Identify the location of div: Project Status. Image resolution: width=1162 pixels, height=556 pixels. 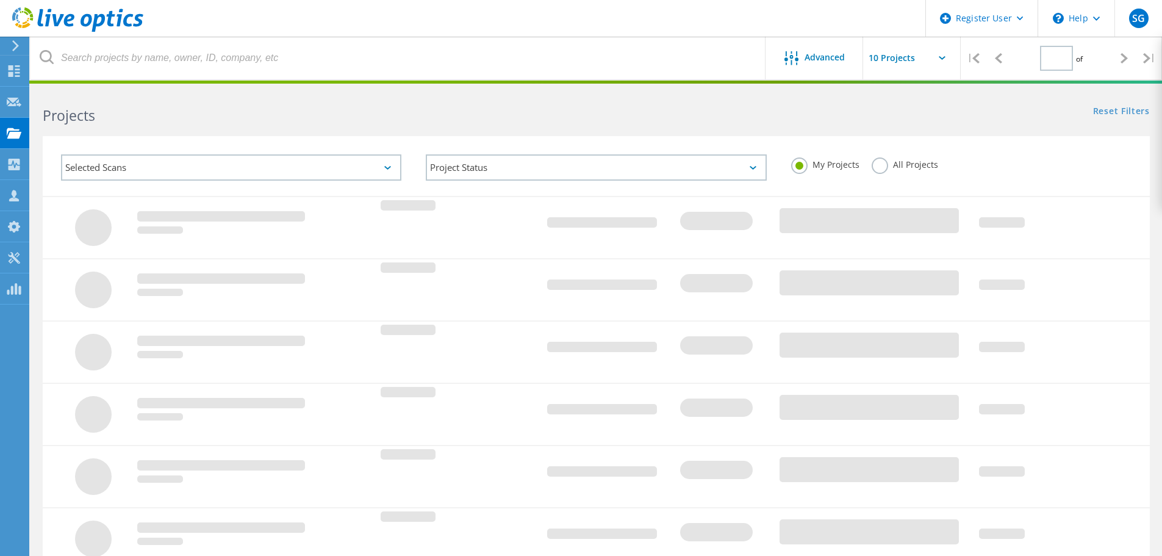
(596, 167).